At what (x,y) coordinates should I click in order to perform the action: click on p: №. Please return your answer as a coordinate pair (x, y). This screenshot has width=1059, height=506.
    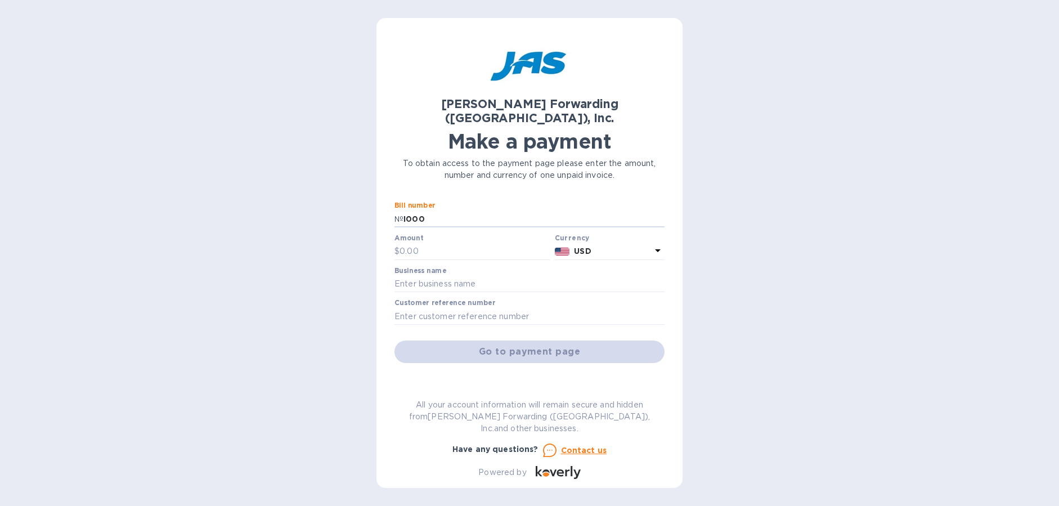
    Looking at the image, I should click on (399, 219).